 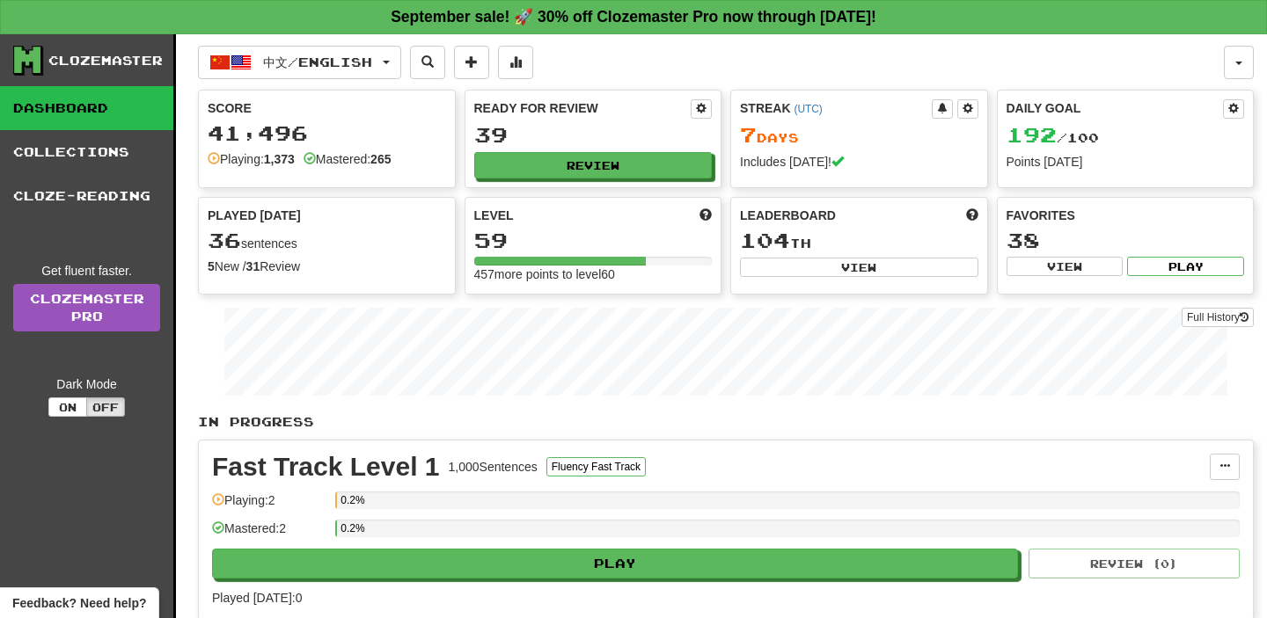 I want to click on span: 36, so click(x=224, y=240).